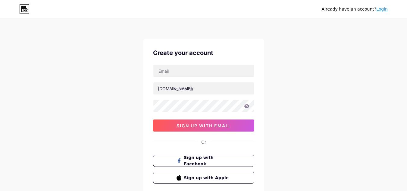 The image size is (407, 191). I want to click on button: sign up with email, so click(204, 125).